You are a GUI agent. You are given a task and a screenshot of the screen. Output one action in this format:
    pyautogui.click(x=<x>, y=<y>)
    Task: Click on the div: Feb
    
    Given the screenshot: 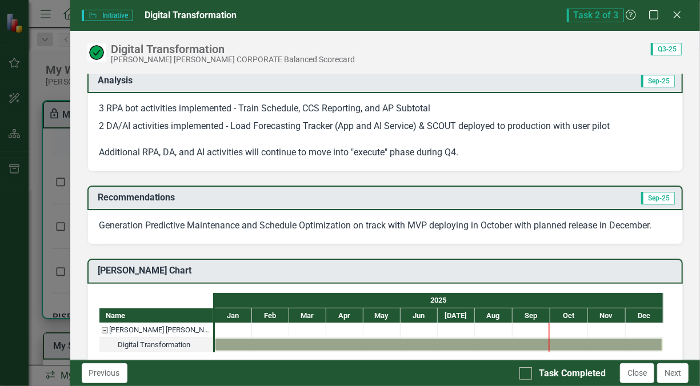 What is the action you would take?
    pyautogui.click(x=270, y=316)
    